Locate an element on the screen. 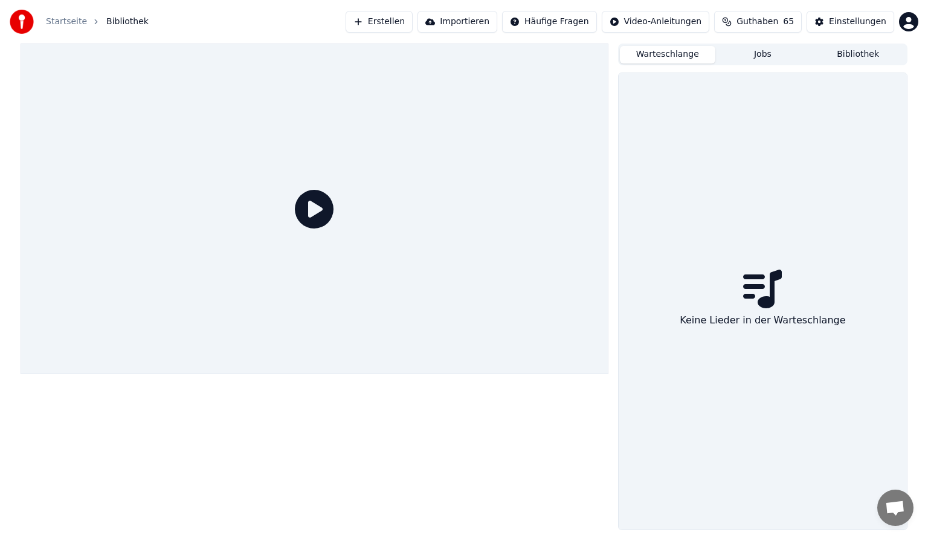  button: Häufige Fragen is located at coordinates (549, 22).